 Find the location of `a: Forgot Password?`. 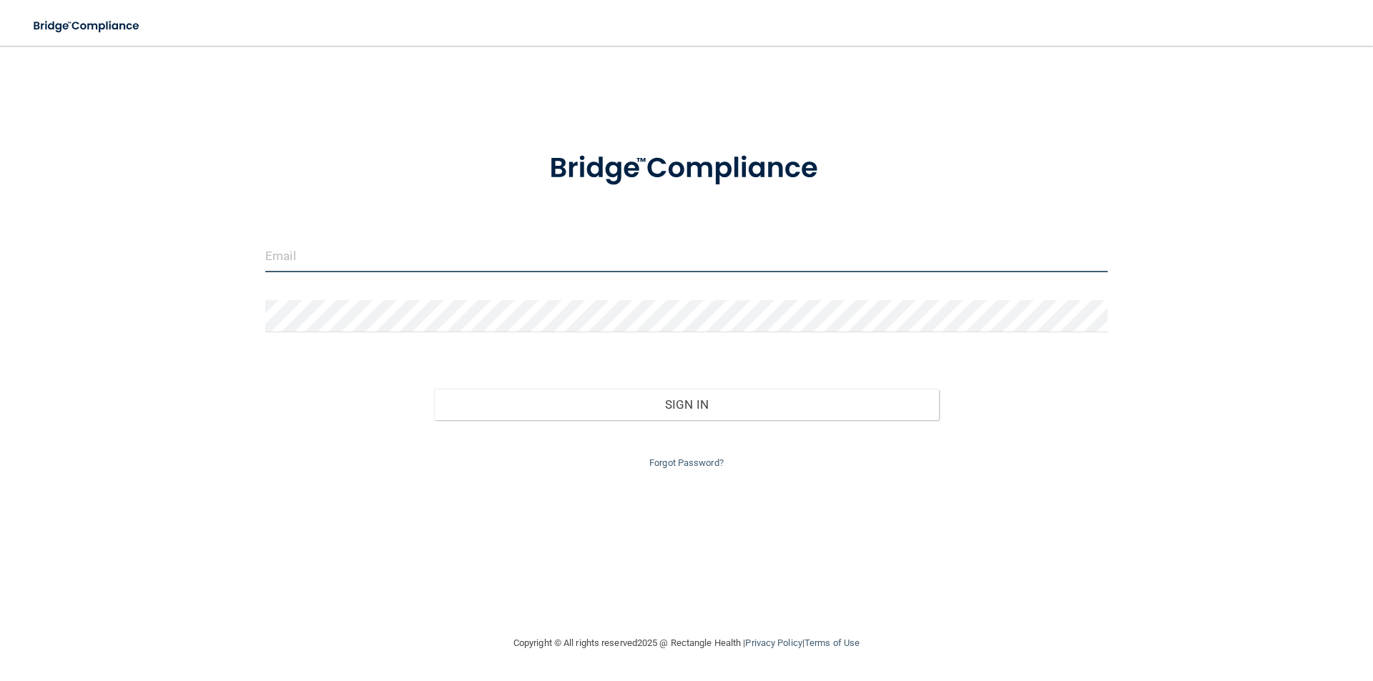

a: Forgot Password? is located at coordinates (686, 463).